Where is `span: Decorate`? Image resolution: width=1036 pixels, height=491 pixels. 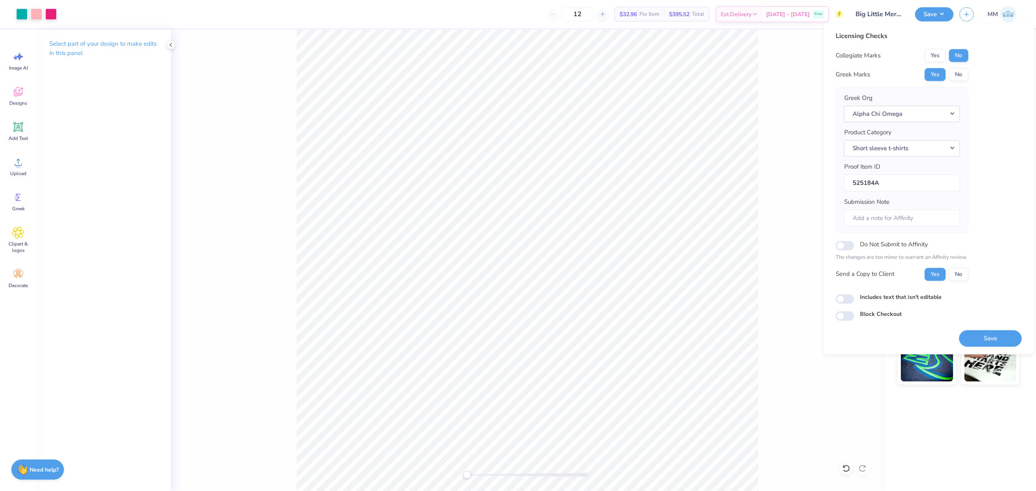 span: Decorate is located at coordinates (18, 286).